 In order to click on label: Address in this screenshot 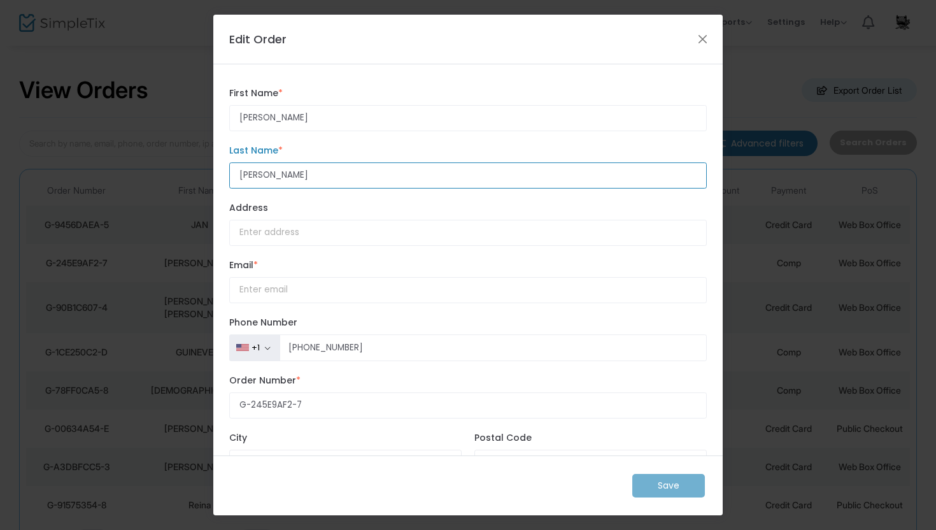, I will do `click(468, 208)`.